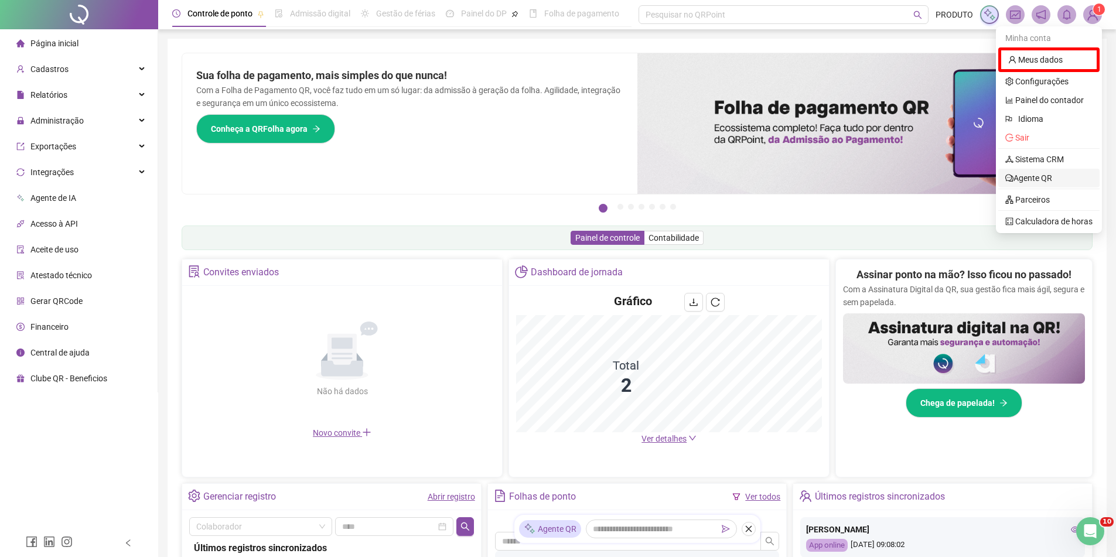  Describe the element at coordinates (57, 121) in the screenshot. I see `span: Administração` at that location.